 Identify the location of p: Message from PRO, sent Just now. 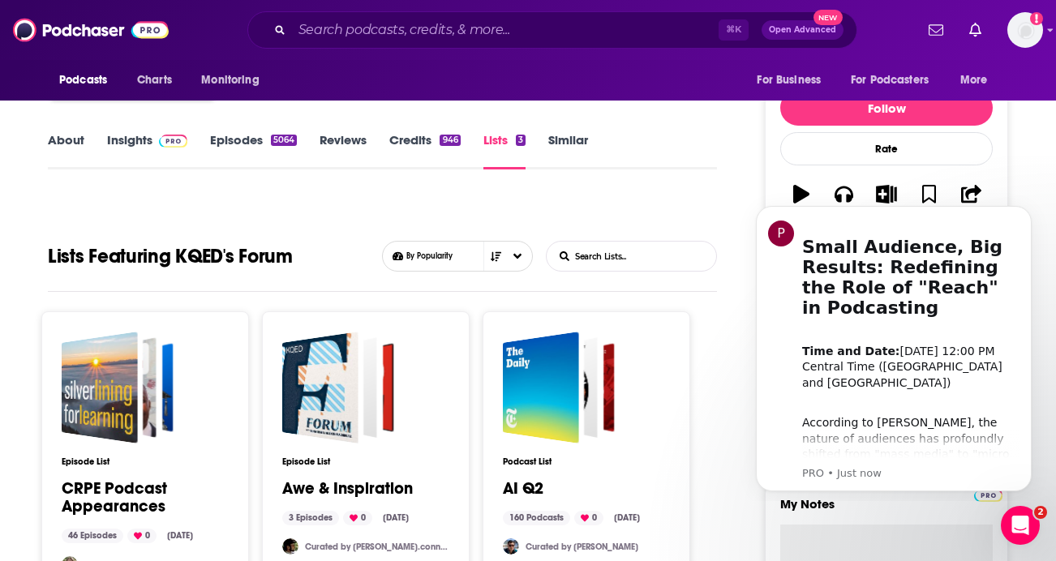
(179, 282).